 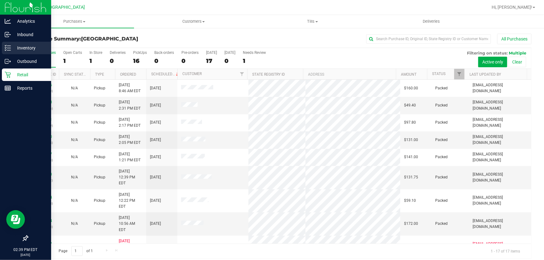 I want to click on span: Purchases, so click(x=75, y=22).